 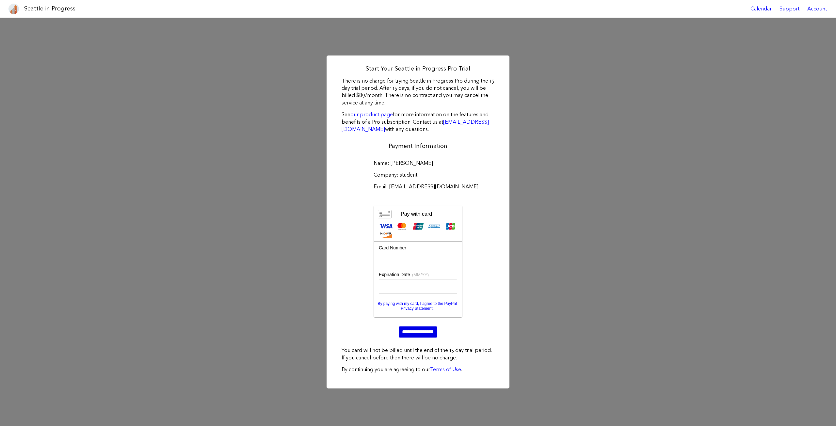 What do you see at coordinates (416, 214) in the screenshot?
I see `div: Pay with card` at bounding box center [416, 214].